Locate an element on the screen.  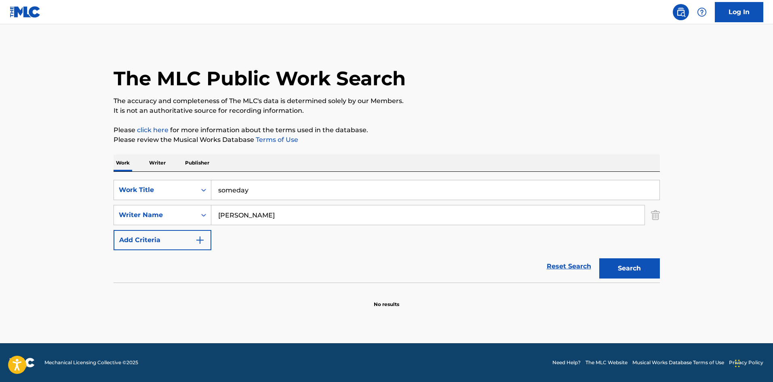
img: help is located at coordinates (702, 12).